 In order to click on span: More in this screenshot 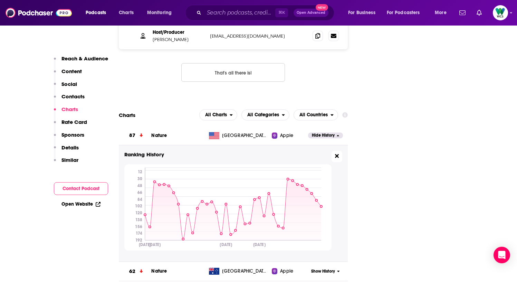, I will do `click(441, 13)`.